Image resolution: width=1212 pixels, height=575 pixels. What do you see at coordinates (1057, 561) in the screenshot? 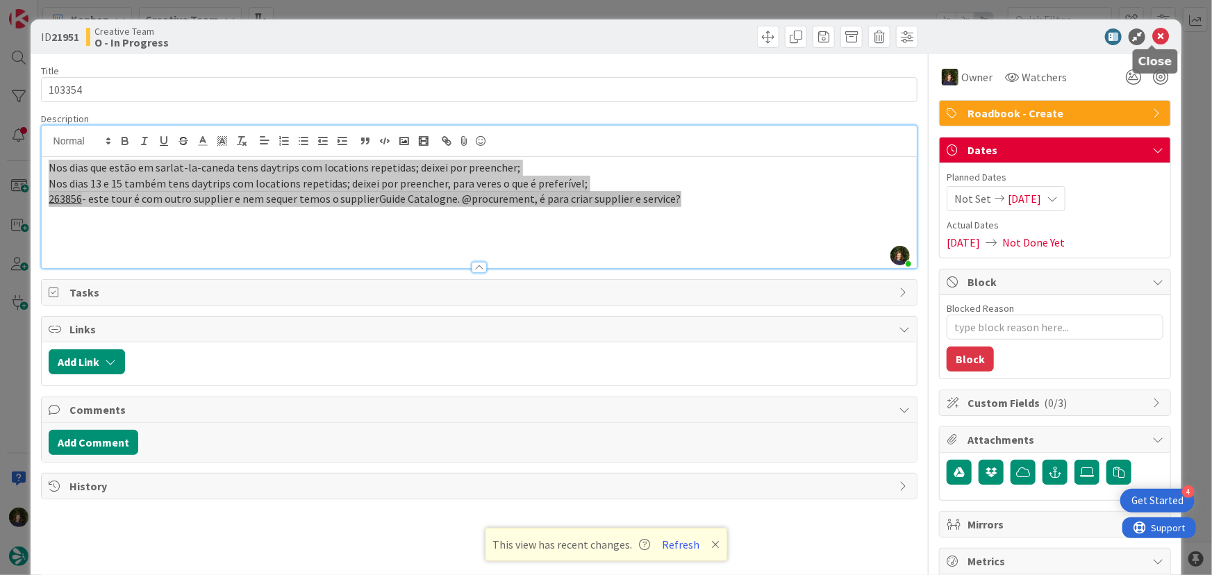
I see `span: Metrics` at bounding box center [1057, 561].